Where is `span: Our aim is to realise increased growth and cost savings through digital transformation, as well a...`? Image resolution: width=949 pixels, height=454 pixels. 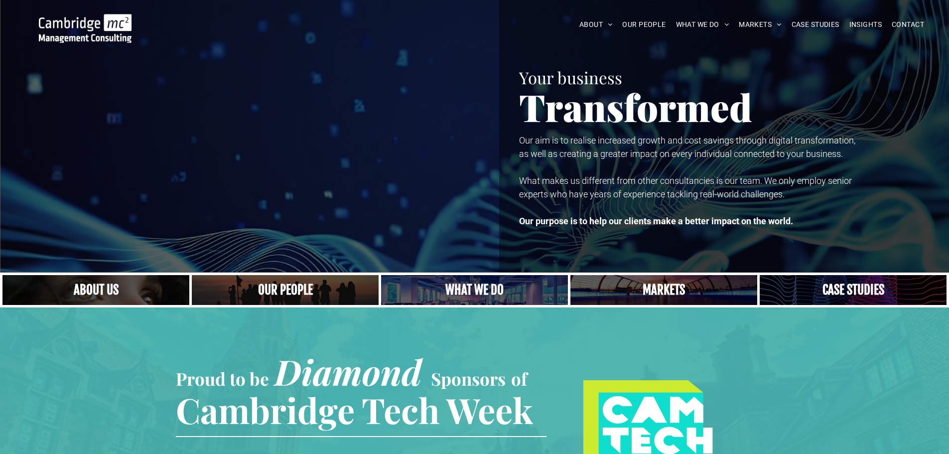
span: Our aim is to realise increased growth and cost savings through digital transformation, as well a... is located at coordinates (687, 147).